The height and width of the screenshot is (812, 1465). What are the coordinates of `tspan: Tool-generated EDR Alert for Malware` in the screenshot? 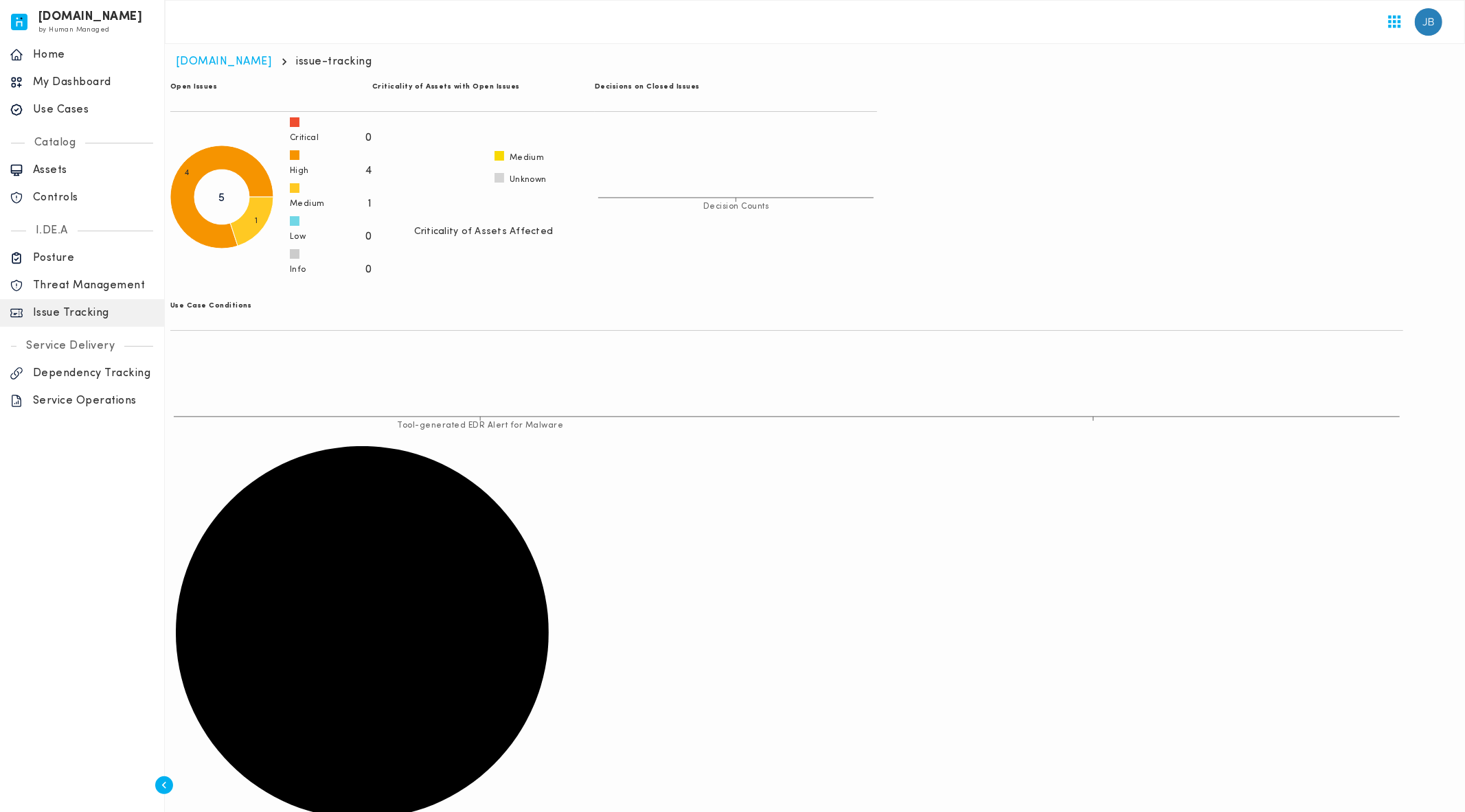 It's located at (480, 425).